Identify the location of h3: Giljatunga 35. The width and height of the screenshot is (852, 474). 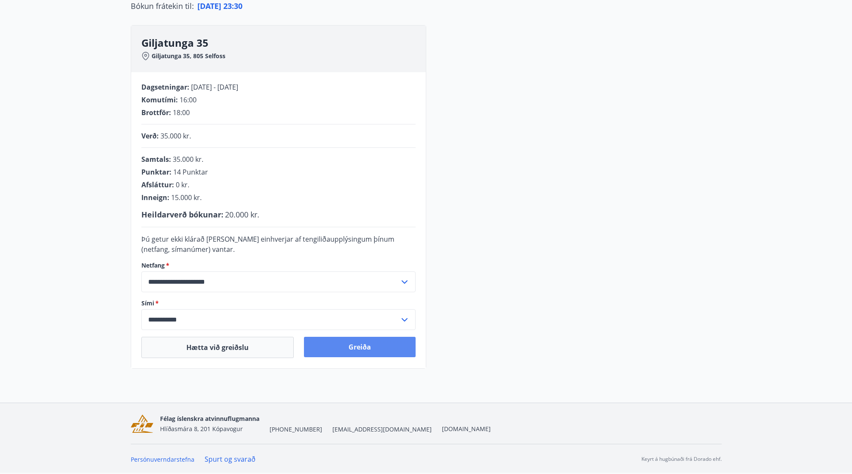
(284, 43).